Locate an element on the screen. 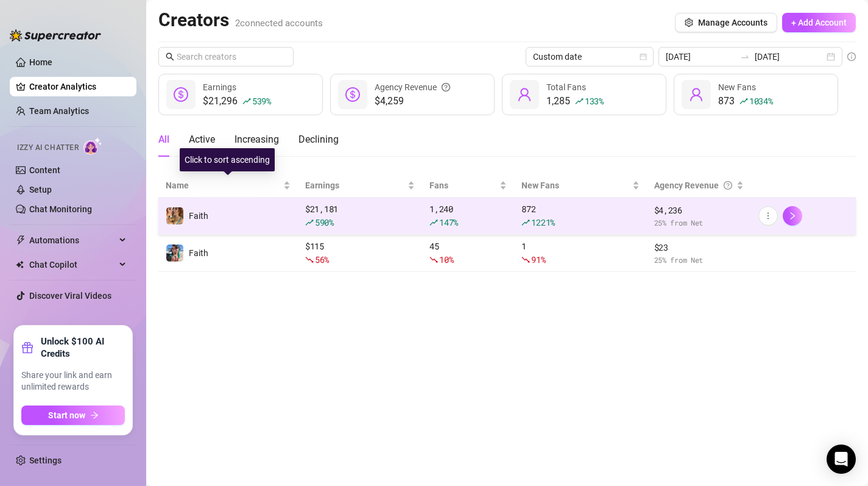 This screenshot has width=868, height=486. strong: Unlock $100 AI Credits is located at coordinates (83, 347).